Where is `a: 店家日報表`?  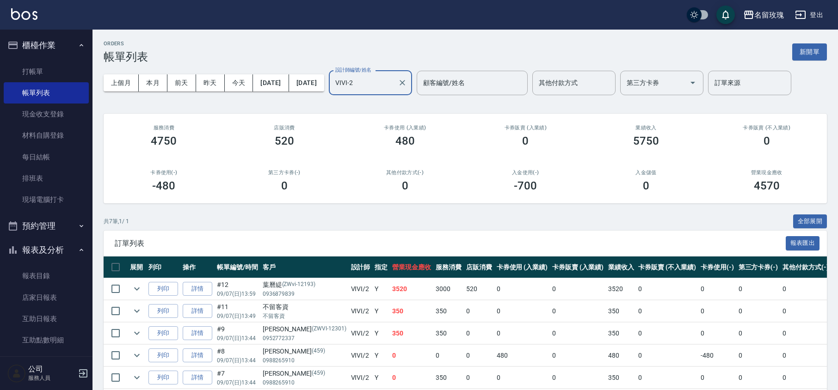 a: 店家日報表 is located at coordinates (46, 298).